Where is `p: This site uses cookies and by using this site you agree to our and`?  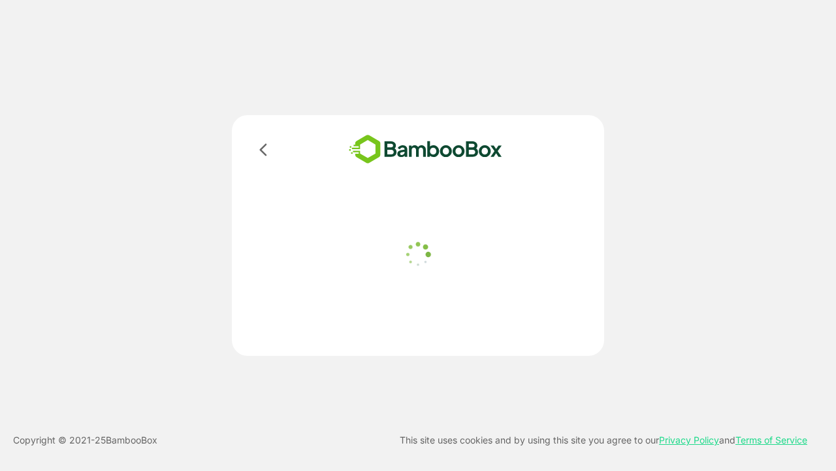
p: This site uses cookies and by using this site you agree to our and is located at coordinates (604, 440).